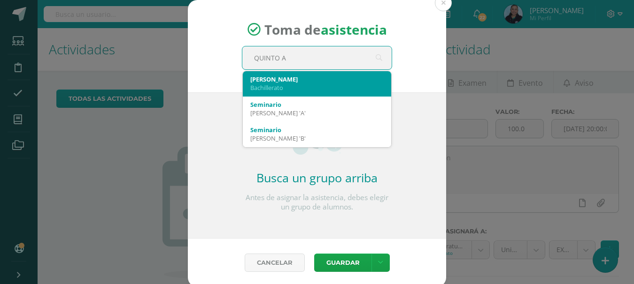  What do you see at coordinates (325, 30) in the screenshot?
I see `span: Toma de` at bounding box center [325, 30].